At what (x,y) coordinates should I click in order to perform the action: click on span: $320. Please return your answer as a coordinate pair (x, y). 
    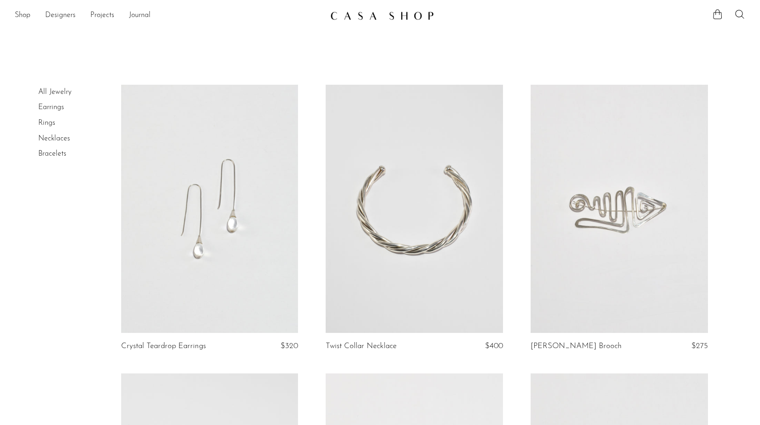
    Looking at the image, I should click on (289, 346).